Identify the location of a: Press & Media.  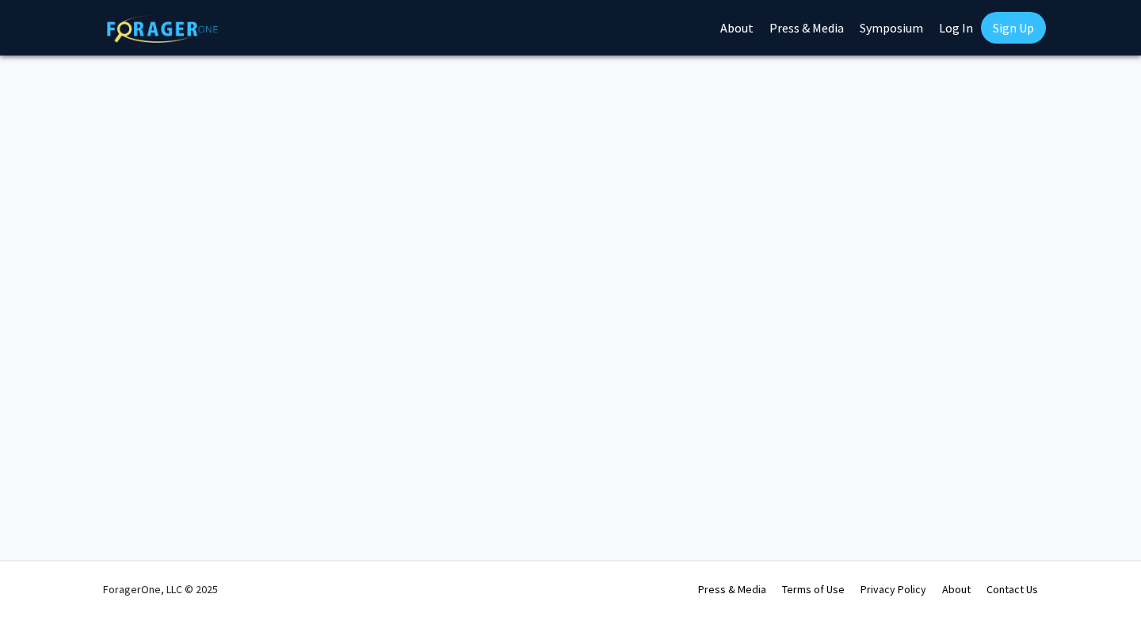
(732, 589).